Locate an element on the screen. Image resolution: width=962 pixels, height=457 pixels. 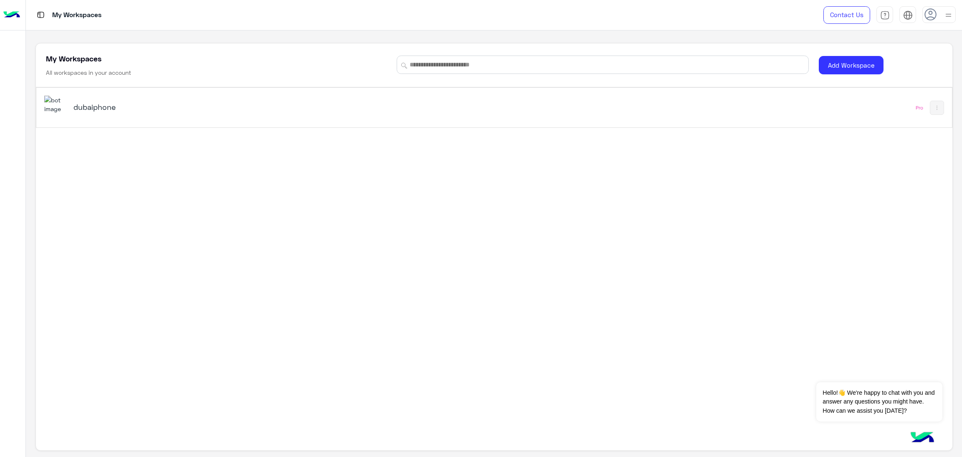
div: Pro is located at coordinates (920, 108).